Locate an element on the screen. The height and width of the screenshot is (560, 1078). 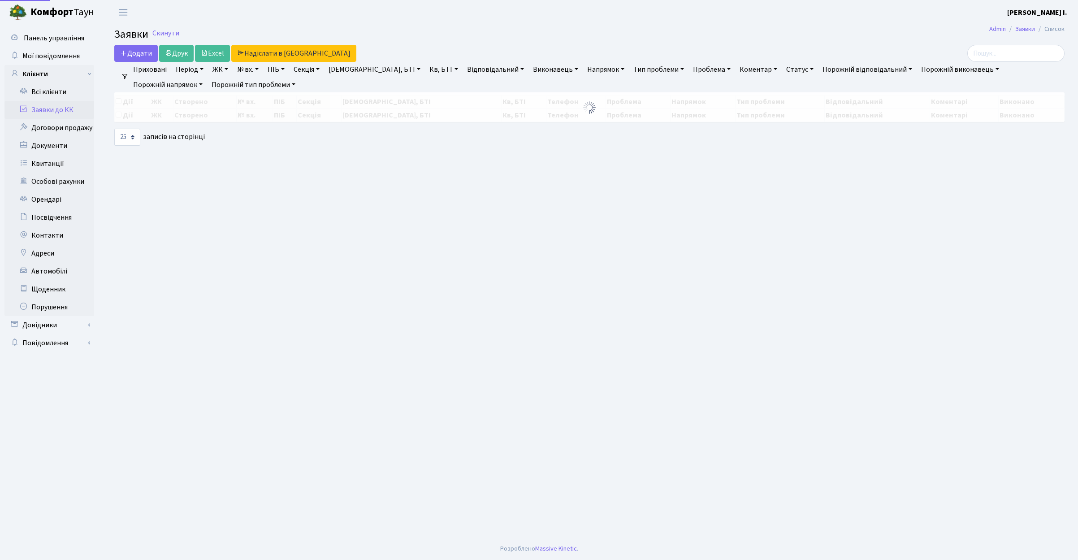
img: Обробка... is located at coordinates (590, 108).